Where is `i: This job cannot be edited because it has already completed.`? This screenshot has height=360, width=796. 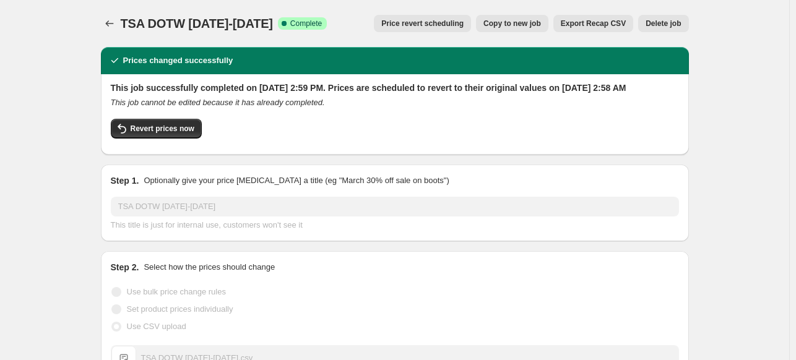 i: This job cannot be edited because it has already completed. is located at coordinates (218, 102).